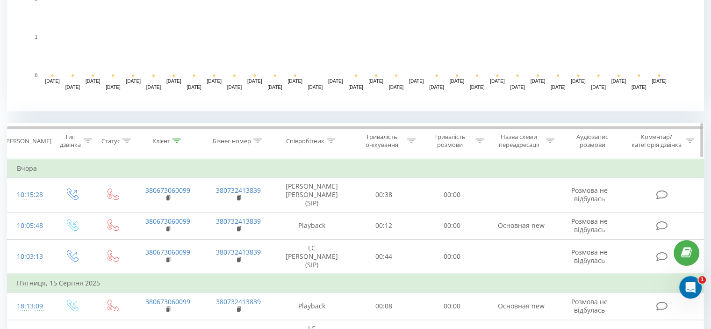  Describe the element at coordinates (305, 141) in the screenshot. I see `div: Співробітник` at that location.